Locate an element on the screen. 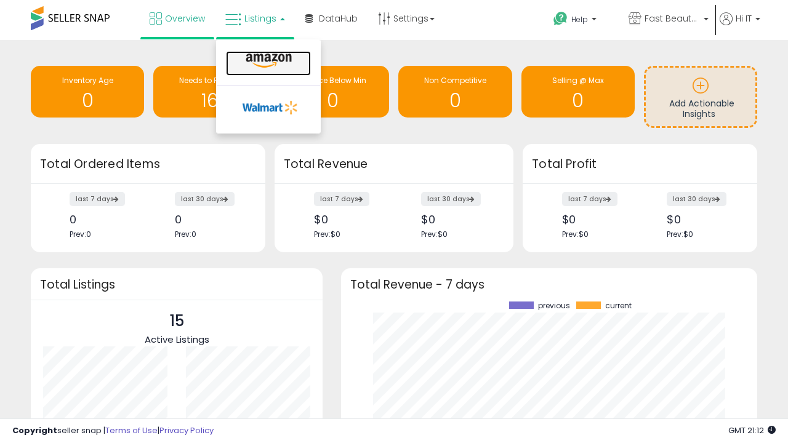  h1: 16 is located at coordinates (210, 100).